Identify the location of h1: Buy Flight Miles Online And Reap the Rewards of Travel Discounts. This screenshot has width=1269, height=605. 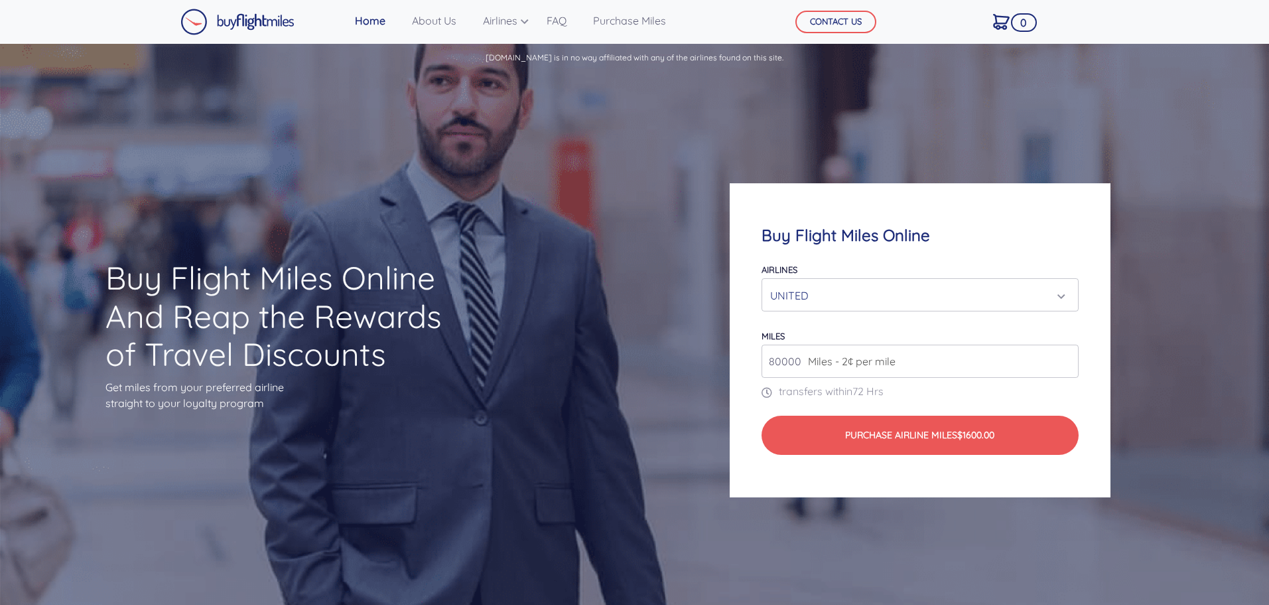
(285, 316).